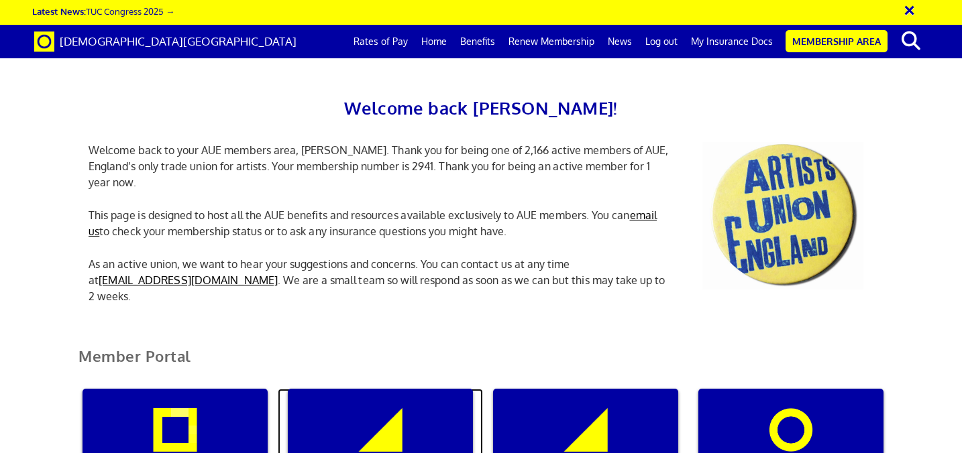  Describe the element at coordinates (380, 280) in the screenshot. I see `p: As an active union, we want to hear your suggestions and concerns. You can contact us at any time...` at that location.